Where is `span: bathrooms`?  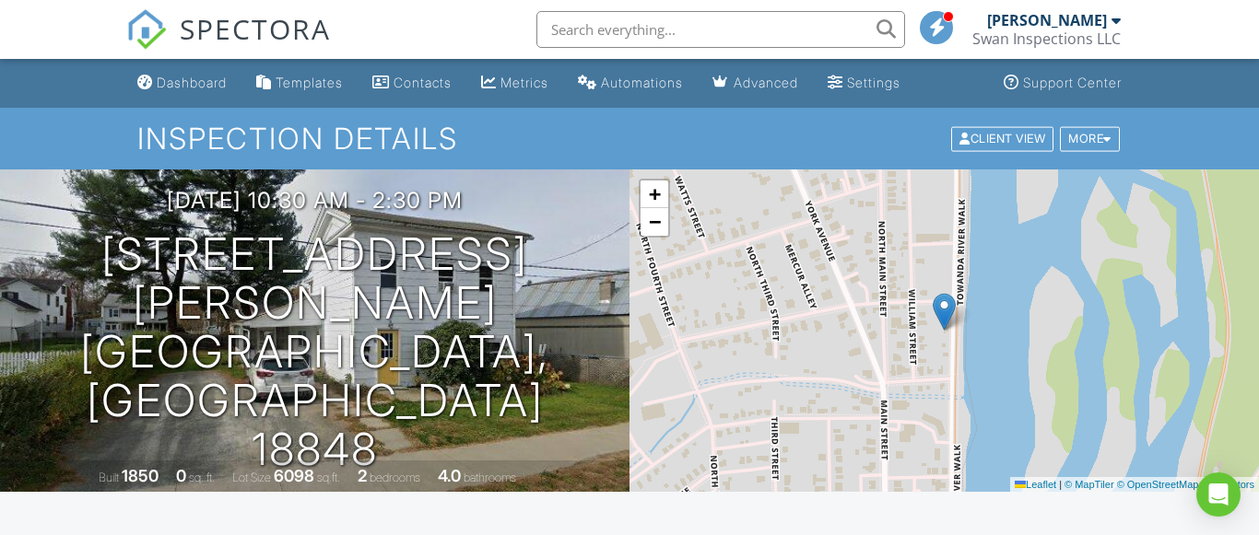 span: bathrooms is located at coordinates (489, 477).